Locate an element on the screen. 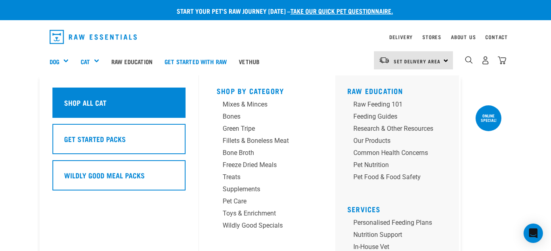 This screenshot has width=551, height=251. div: Our Products is located at coordinates (393, 141).